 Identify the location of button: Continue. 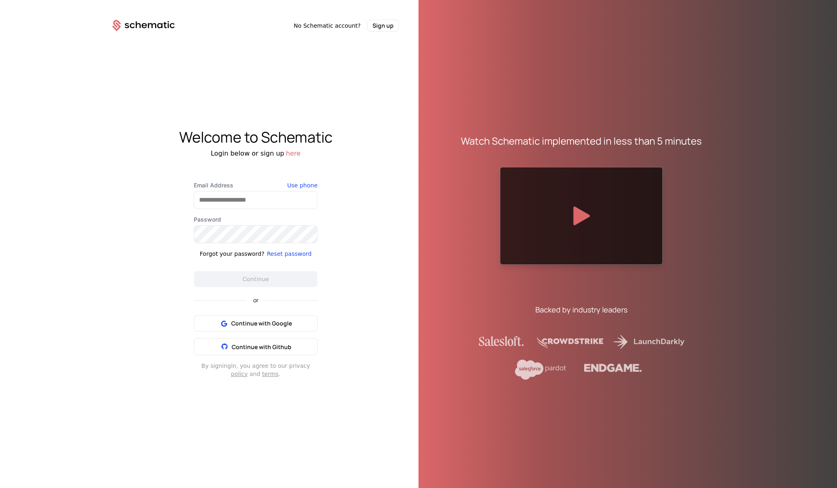
(256, 279).